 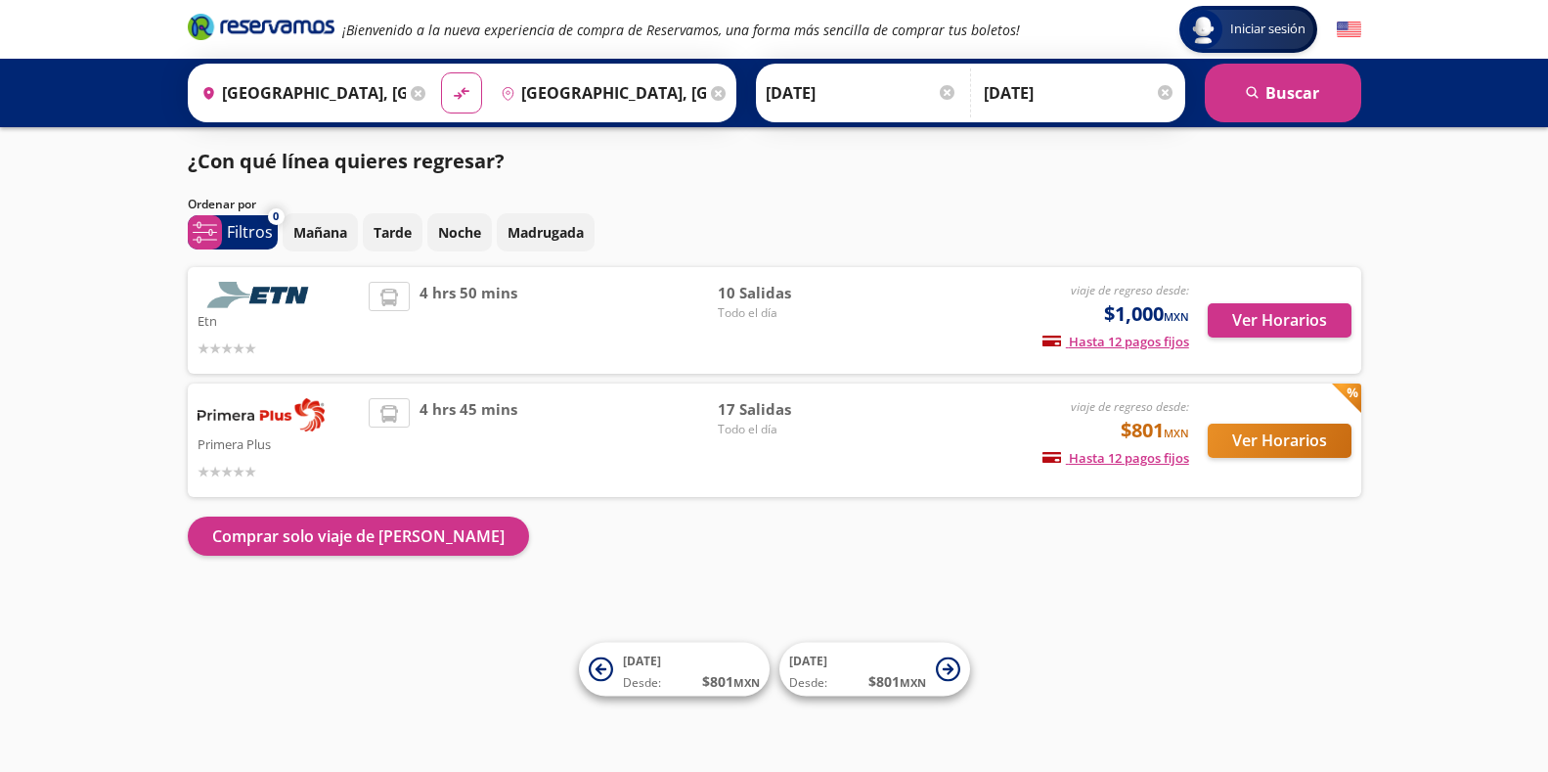 What do you see at coordinates (681, 29) in the screenshot?
I see `em: ¡Bienvenido a la nueva experiencia de compra de Reservamos, una forma más sencilla de comprar tus...` at bounding box center [681, 29].